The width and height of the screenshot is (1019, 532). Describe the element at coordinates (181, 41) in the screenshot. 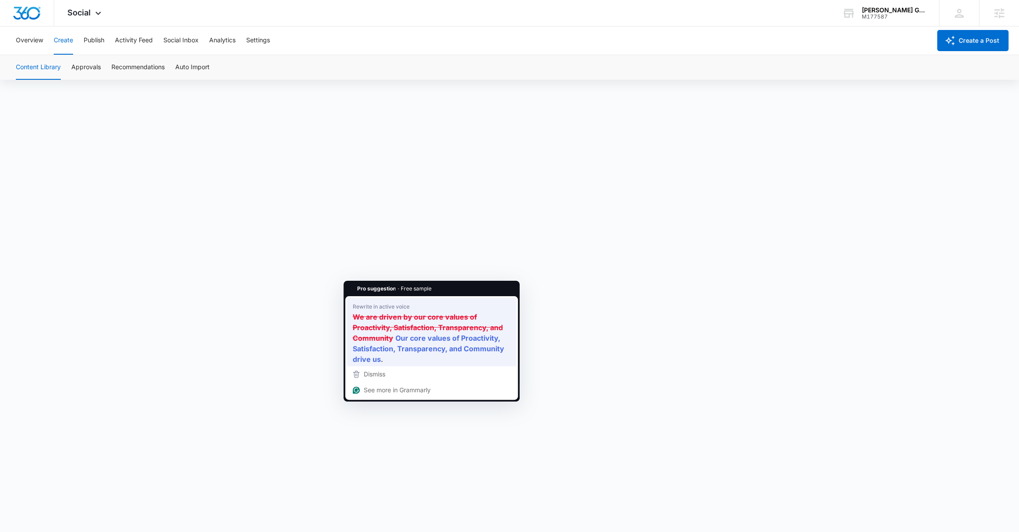

I see `button: Social Inbox` at that location.